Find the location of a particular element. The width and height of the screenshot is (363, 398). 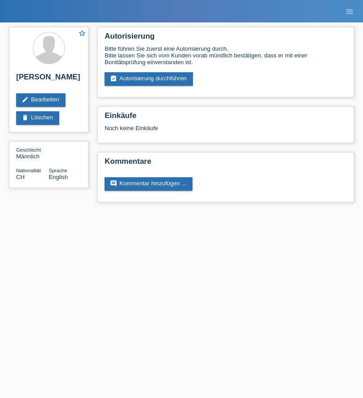

span: Sprache is located at coordinates (58, 171).